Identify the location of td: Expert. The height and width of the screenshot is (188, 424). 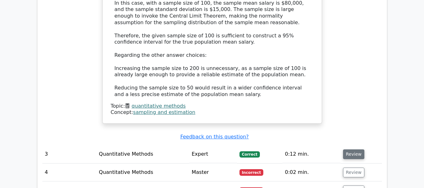
(213, 154).